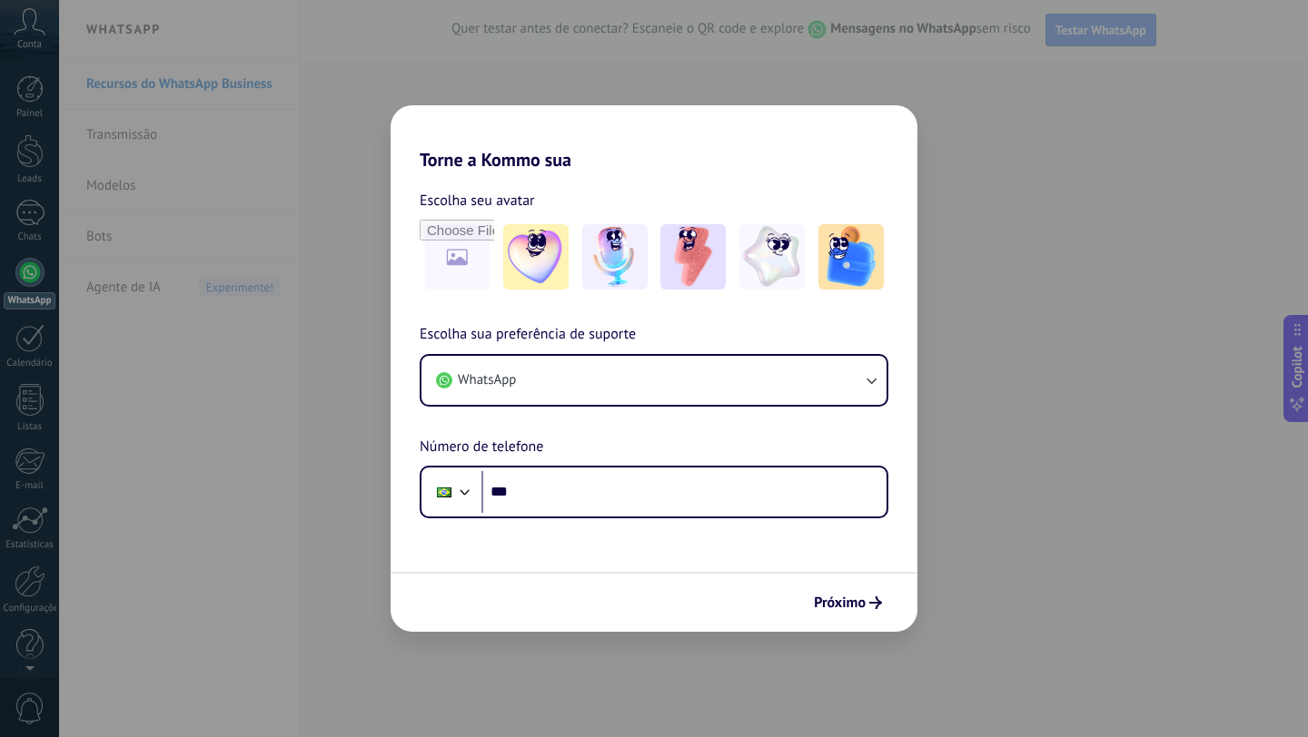 This screenshot has width=1308, height=737. I want to click on span: Escolha seu avatar, so click(477, 201).